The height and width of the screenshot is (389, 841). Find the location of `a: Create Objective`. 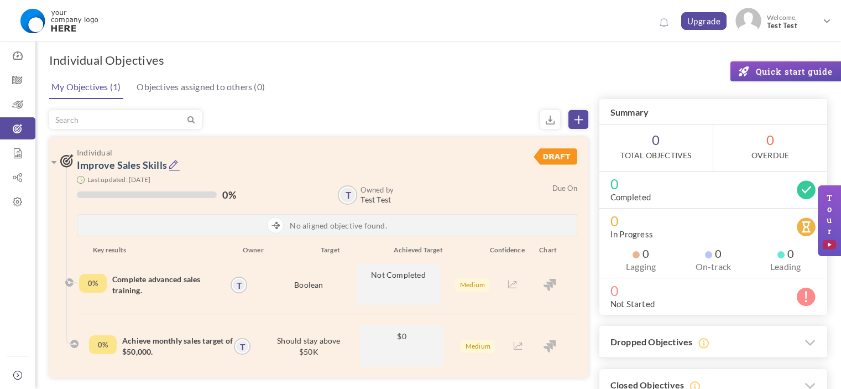

a: Create Objective is located at coordinates (578, 119).